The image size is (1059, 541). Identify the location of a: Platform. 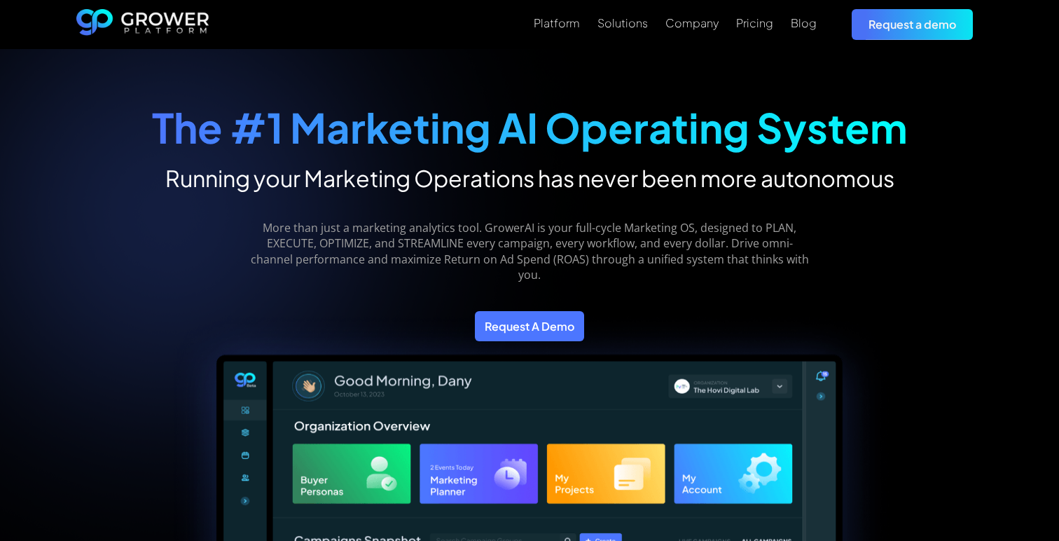
(557, 23).